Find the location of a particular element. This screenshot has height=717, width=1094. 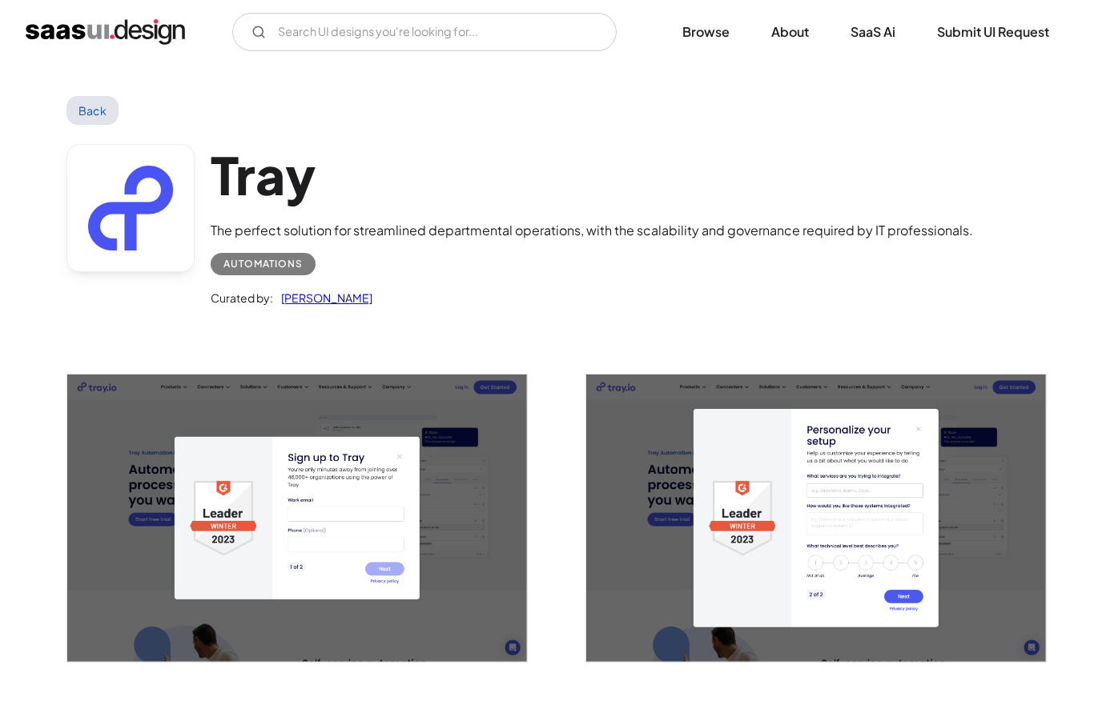

input: Search UI designs you're looking for... is located at coordinates (424, 32).